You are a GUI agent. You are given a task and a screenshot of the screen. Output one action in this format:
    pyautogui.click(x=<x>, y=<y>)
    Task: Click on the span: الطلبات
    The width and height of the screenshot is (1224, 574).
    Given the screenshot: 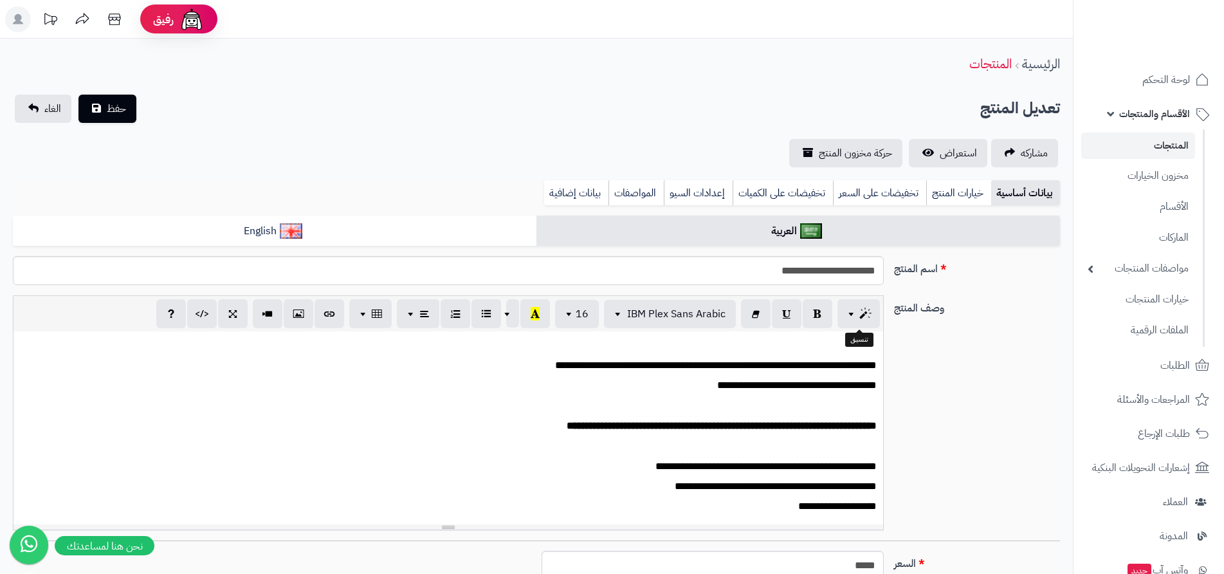 What is the action you would take?
    pyautogui.click(x=1176, y=365)
    